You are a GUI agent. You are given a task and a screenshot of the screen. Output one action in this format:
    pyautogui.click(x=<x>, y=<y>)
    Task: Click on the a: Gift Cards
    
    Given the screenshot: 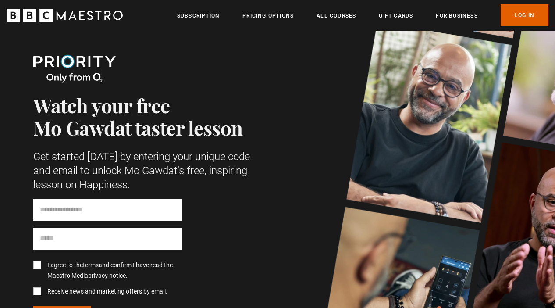 What is the action you would take?
    pyautogui.click(x=396, y=16)
    